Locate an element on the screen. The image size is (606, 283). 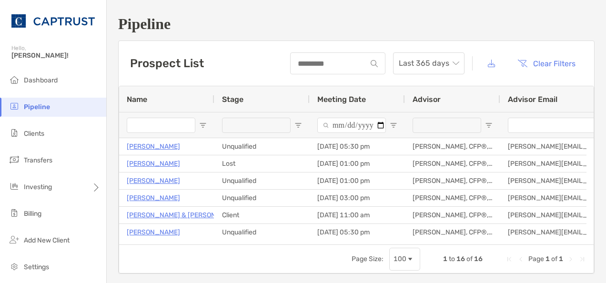
span: Advisor is located at coordinates (426, 99).